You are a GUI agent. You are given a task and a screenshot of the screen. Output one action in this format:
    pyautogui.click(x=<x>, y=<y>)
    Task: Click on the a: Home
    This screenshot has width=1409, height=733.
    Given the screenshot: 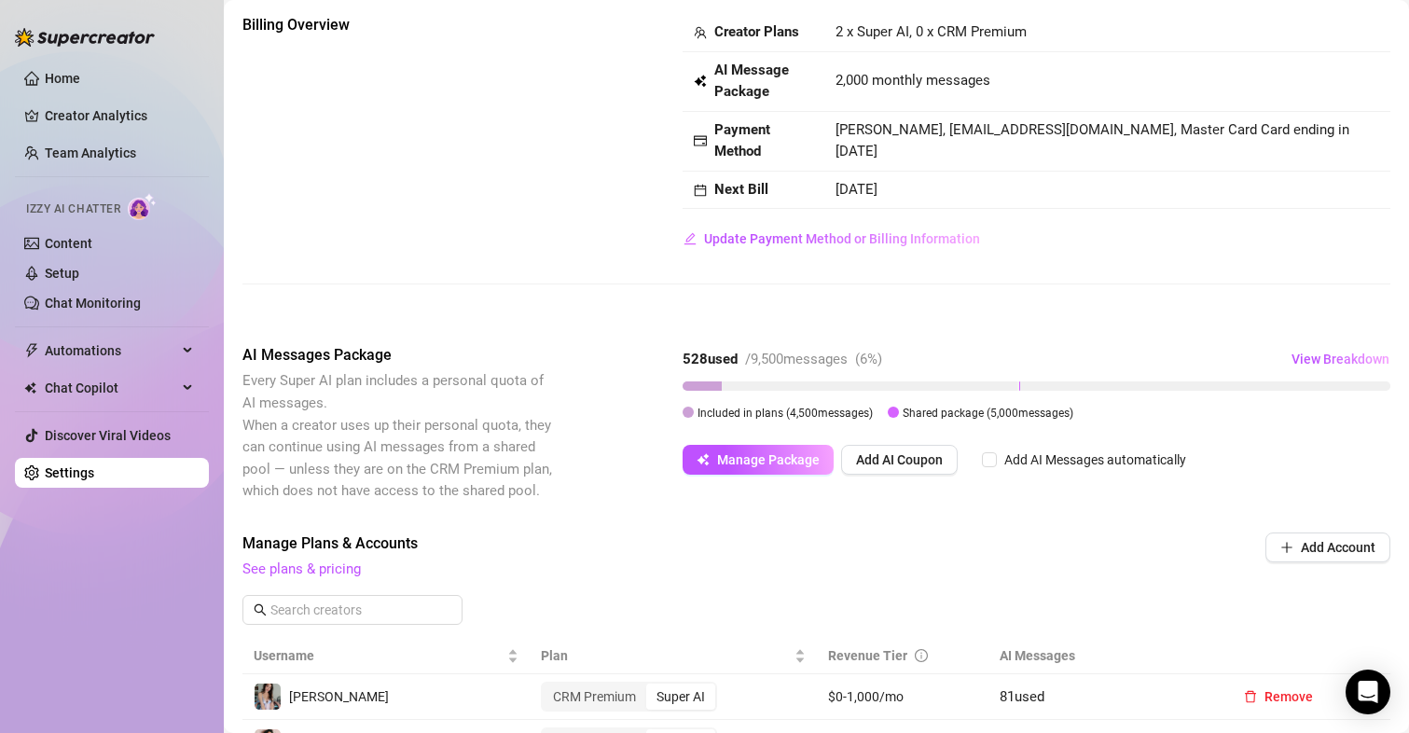 What is the action you would take?
    pyautogui.click(x=62, y=78)
    